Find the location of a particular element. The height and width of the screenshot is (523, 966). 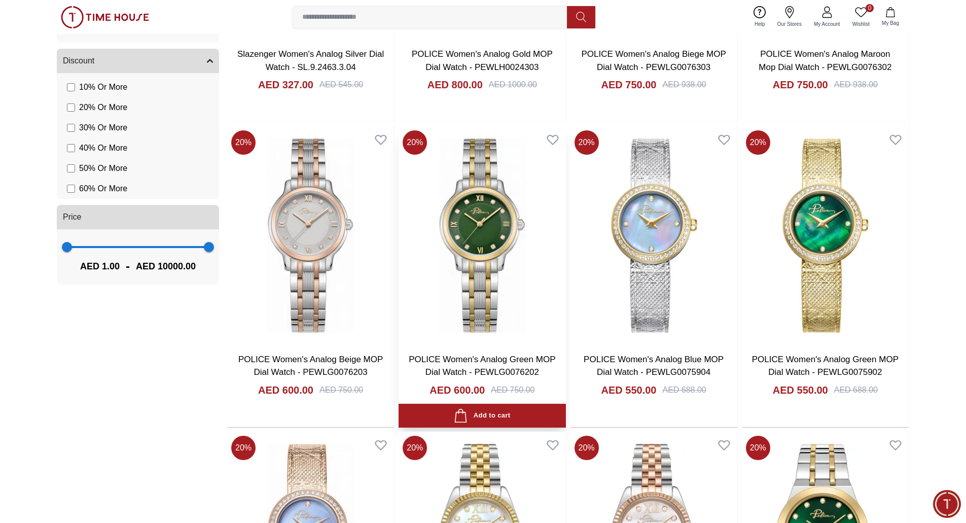

span: 0 is located at coordinates (869, 8).